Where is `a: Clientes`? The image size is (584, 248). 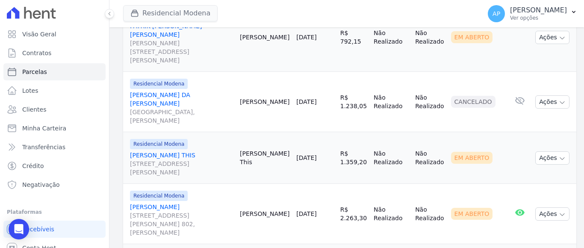 a: Clientes is located at coordinates (54, 109).